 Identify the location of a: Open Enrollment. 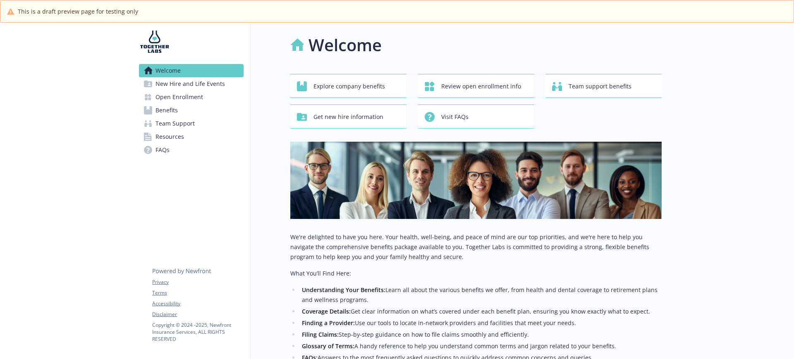
(191, 97).